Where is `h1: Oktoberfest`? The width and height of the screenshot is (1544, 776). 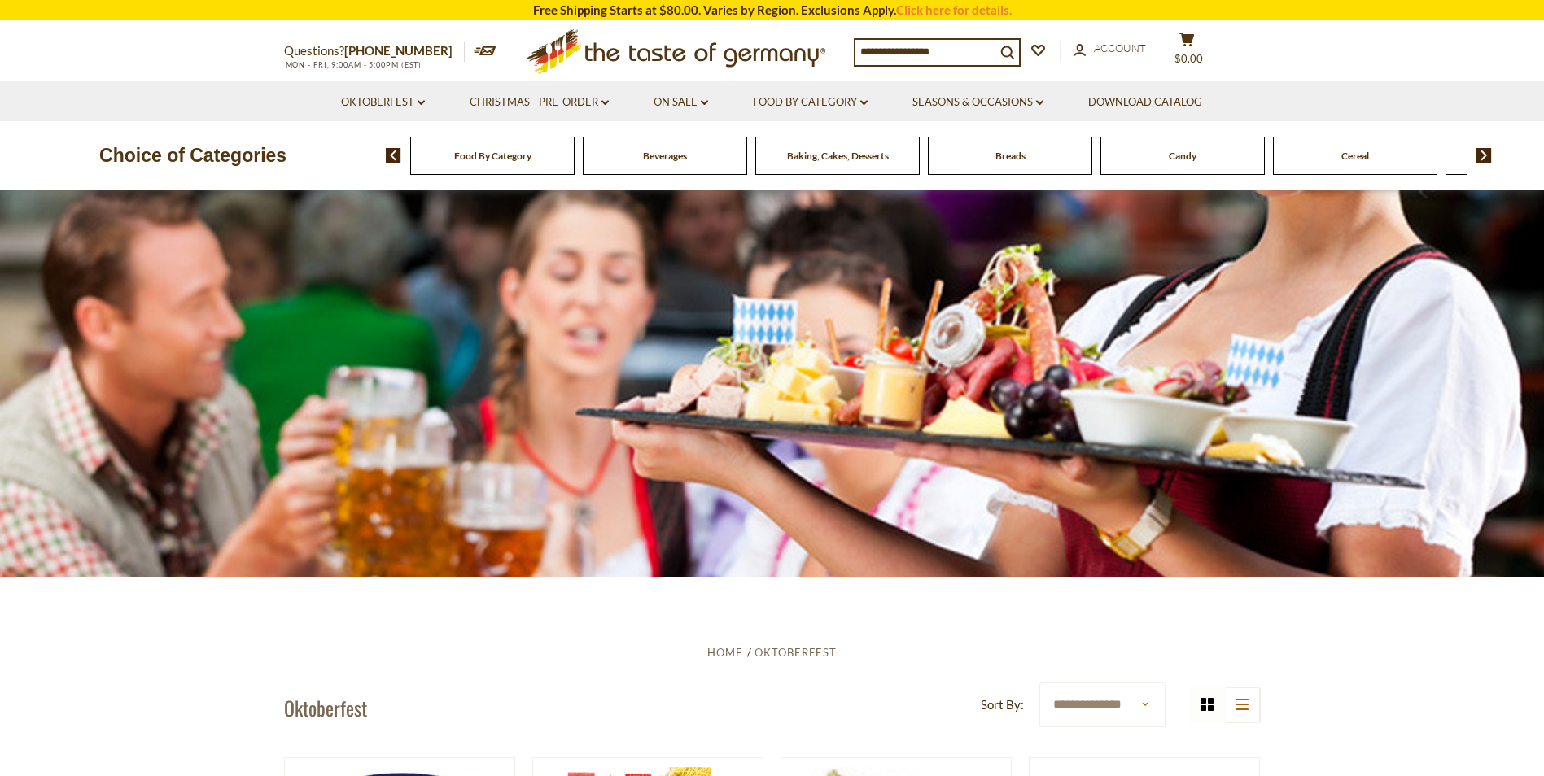 h1: Oktoberfest is located at coordinates (326, 708).